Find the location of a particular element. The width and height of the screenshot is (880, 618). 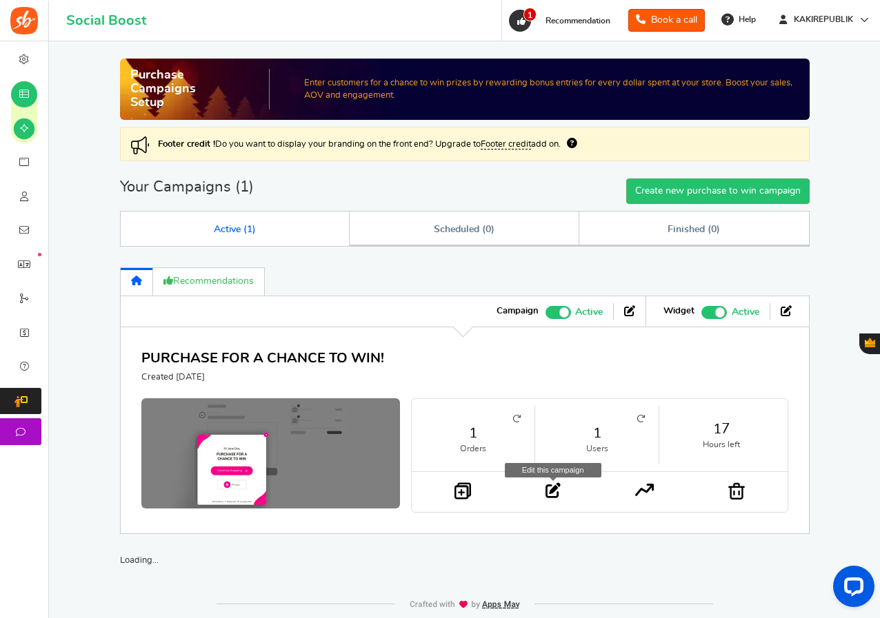

a: Footer credit is located at coordinates (505, 145).